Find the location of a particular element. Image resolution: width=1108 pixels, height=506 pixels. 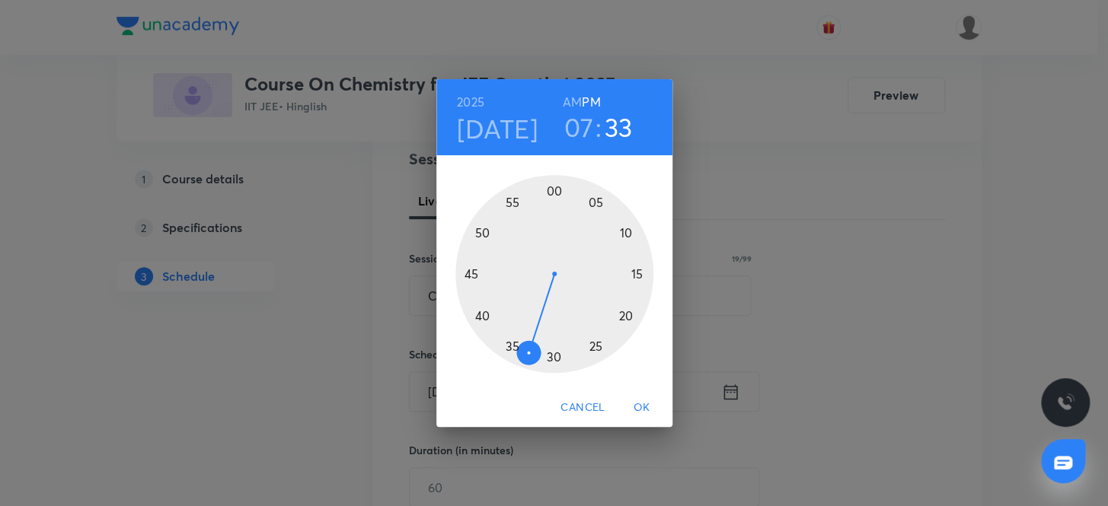

h6: AM is located at coordinates (572, 102).